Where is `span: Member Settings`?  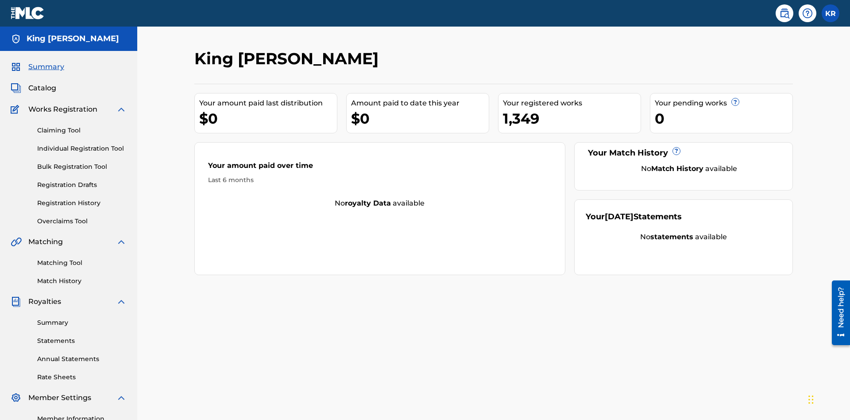 span: Member Settings is located at coordinates (60, 397).